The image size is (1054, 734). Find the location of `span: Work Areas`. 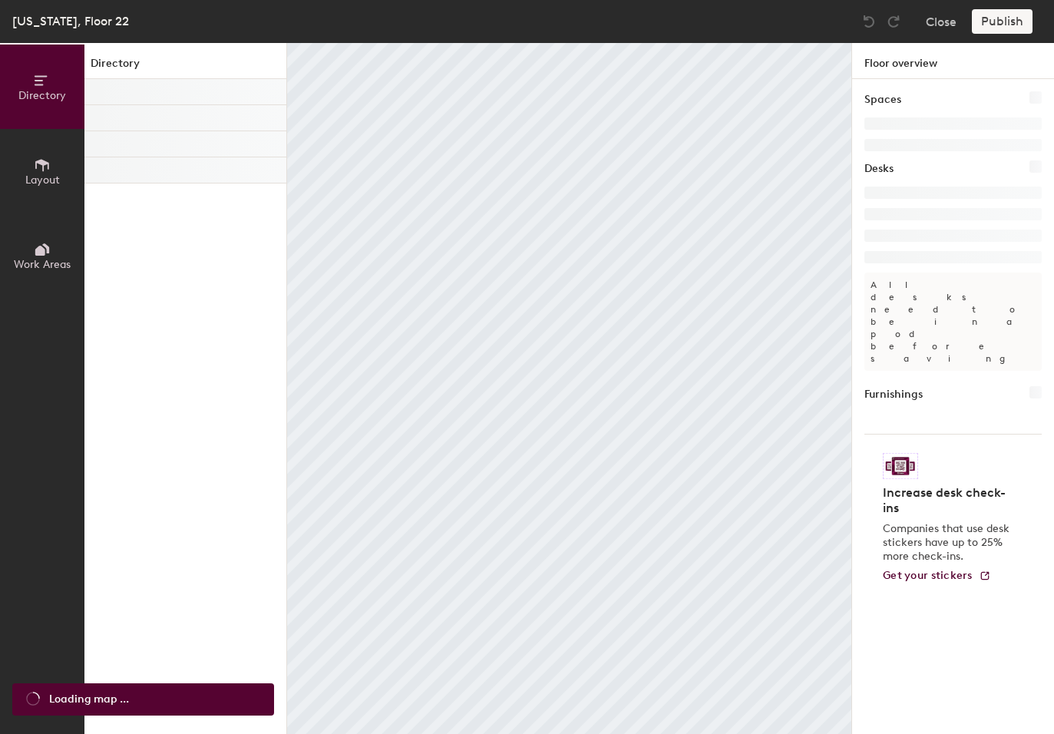

span: Work Areas is located at coordinates (42, 264).